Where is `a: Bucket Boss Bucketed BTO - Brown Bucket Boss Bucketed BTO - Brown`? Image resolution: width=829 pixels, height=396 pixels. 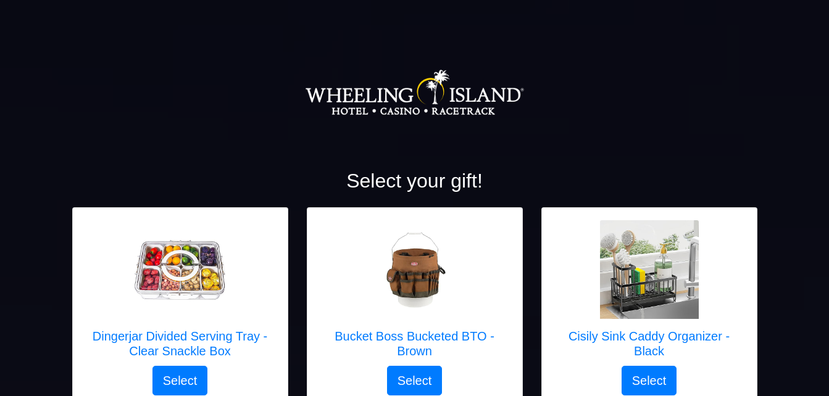
a: Bucket Boss Bucketed BTO - Brown Bucket Boss Bucketed BTO - Brown is located at coordinates (415, 293).